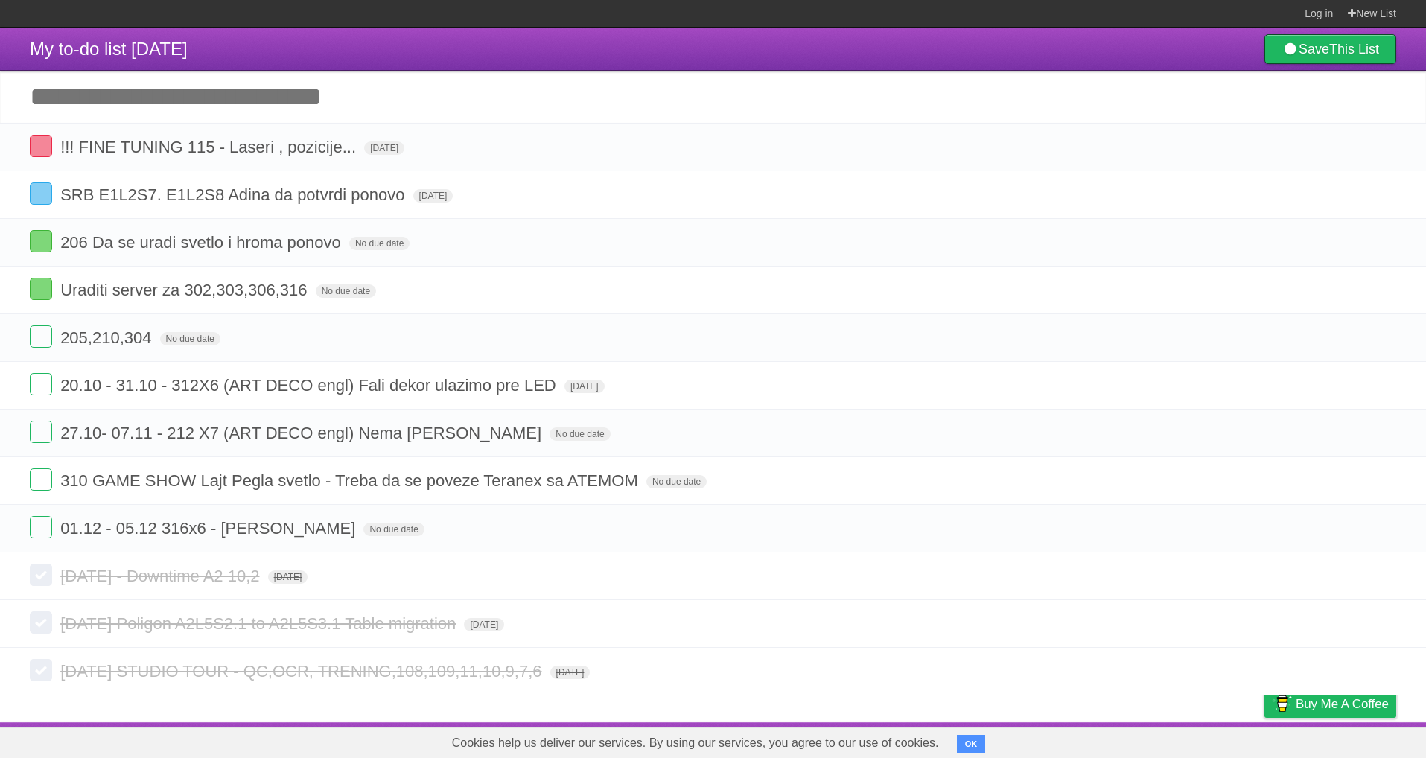 This screenshot has width=1426, height=758. What do you see at coordinates (971, 744) in the screenshot?
I see `button: OK` at bounding box center [971, 744].